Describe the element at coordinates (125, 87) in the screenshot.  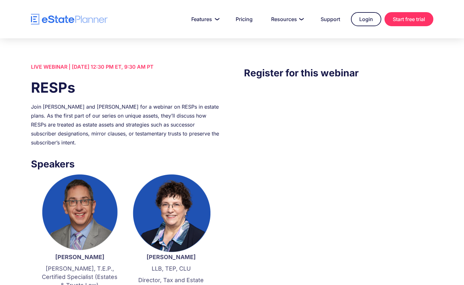
I see `h1: RESPs` at that location.